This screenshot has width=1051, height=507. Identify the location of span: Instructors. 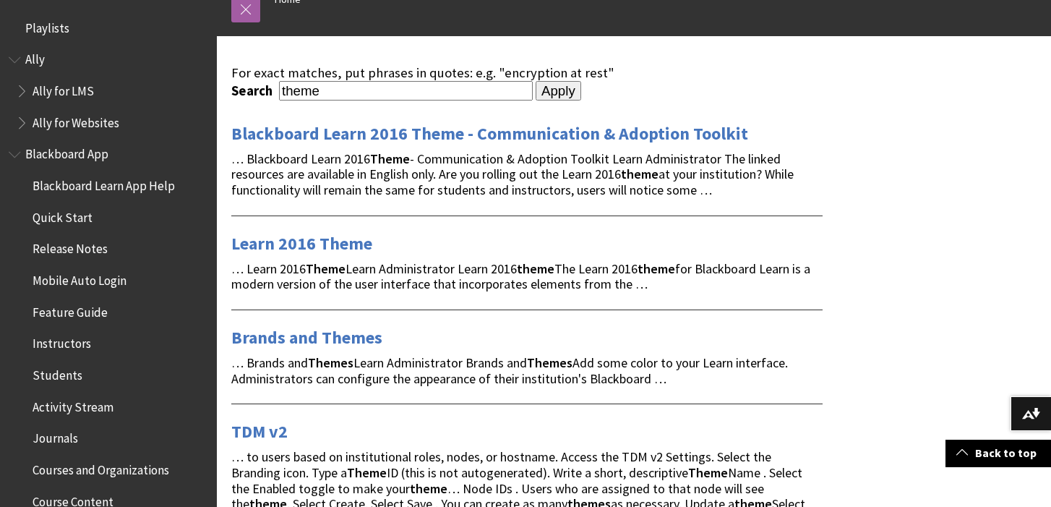
(61, 341).